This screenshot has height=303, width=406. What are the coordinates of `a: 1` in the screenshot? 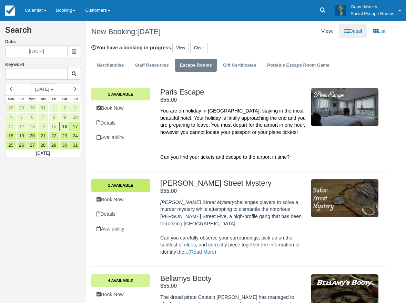 It's located at (54, 108).